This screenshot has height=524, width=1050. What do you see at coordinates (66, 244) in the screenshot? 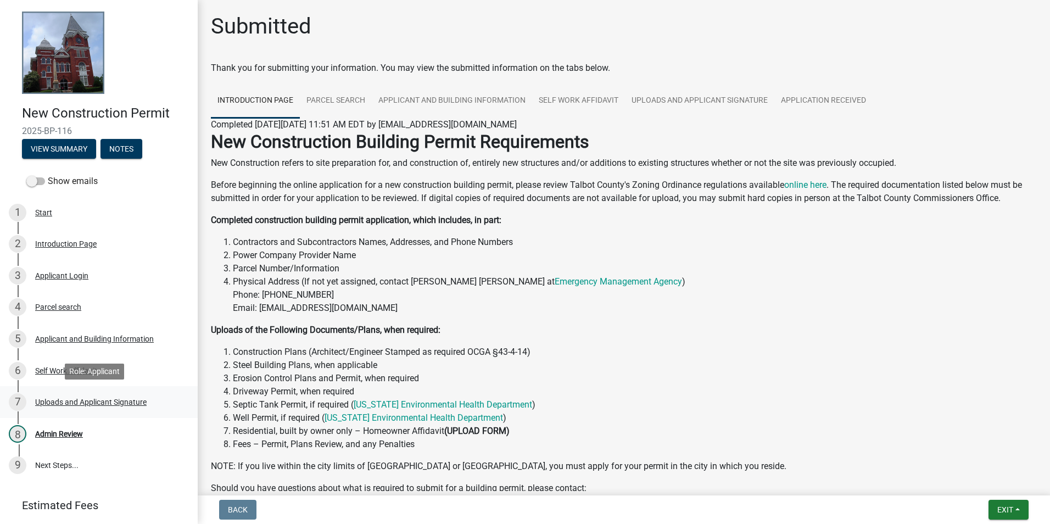
I see `div: Introduction Page` at bounding box center [66, 244].